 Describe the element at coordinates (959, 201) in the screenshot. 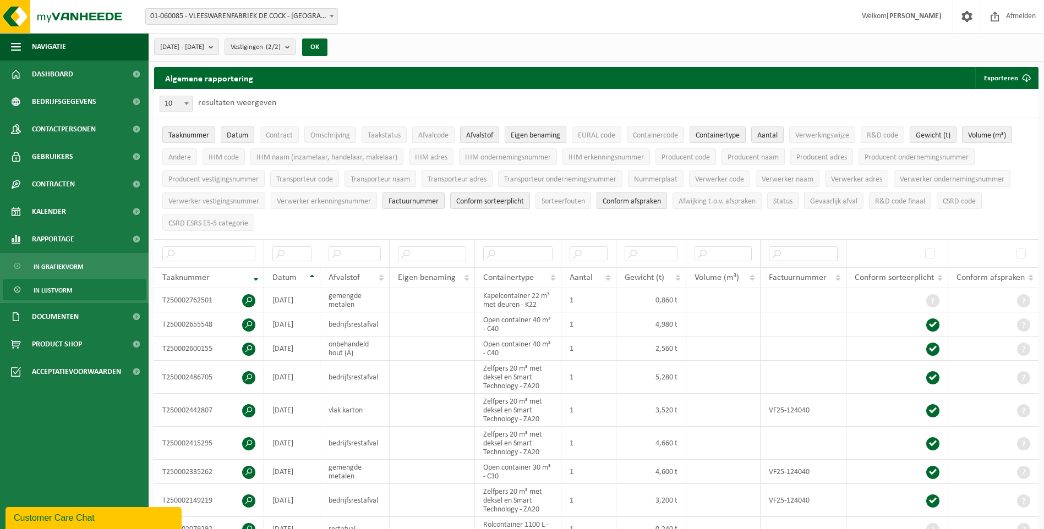

I see `span: CSRD code` at that location.